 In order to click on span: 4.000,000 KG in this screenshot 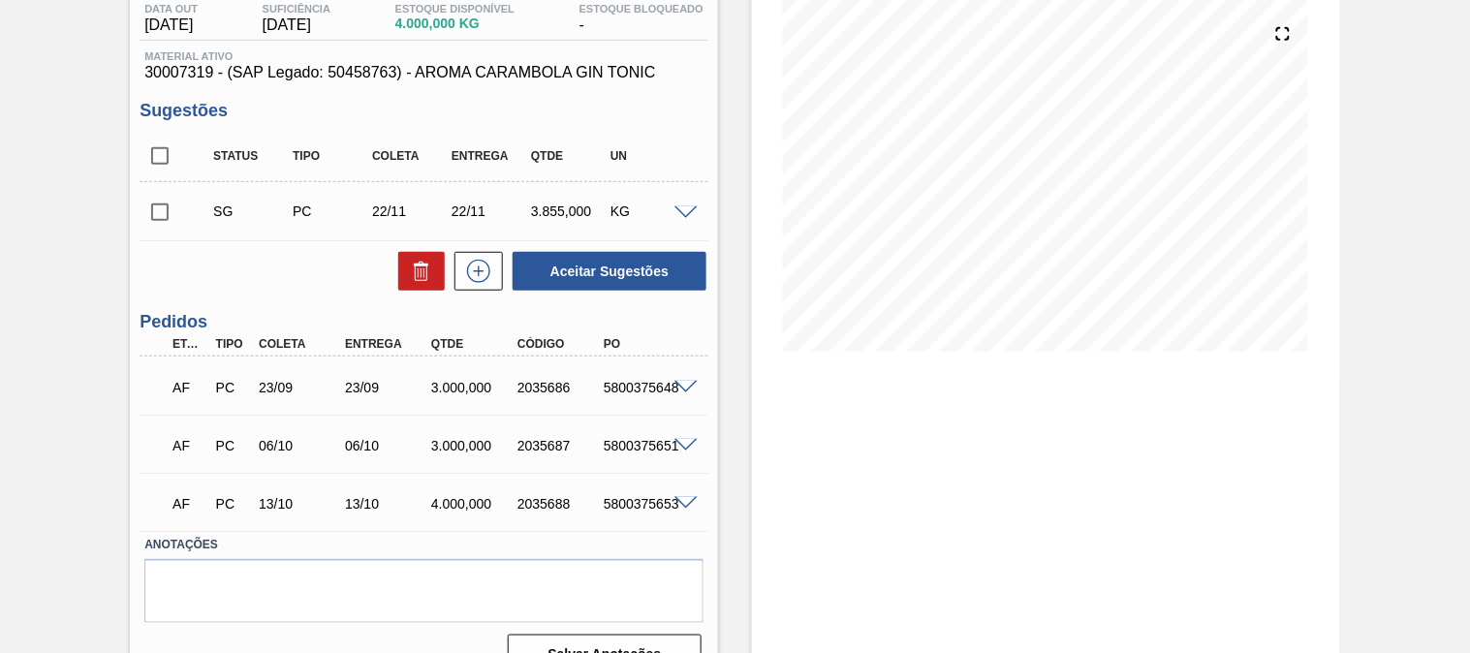, I will do `click(455, 23)`.